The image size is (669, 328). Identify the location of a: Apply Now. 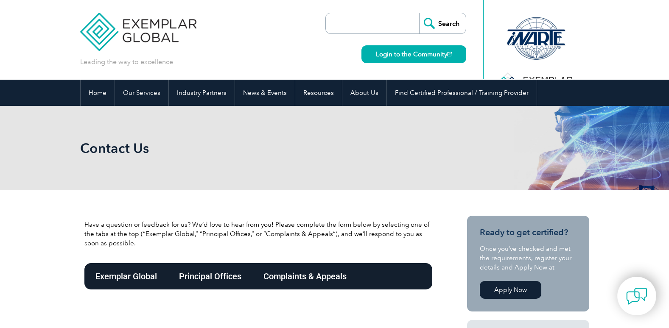
(510, 290).